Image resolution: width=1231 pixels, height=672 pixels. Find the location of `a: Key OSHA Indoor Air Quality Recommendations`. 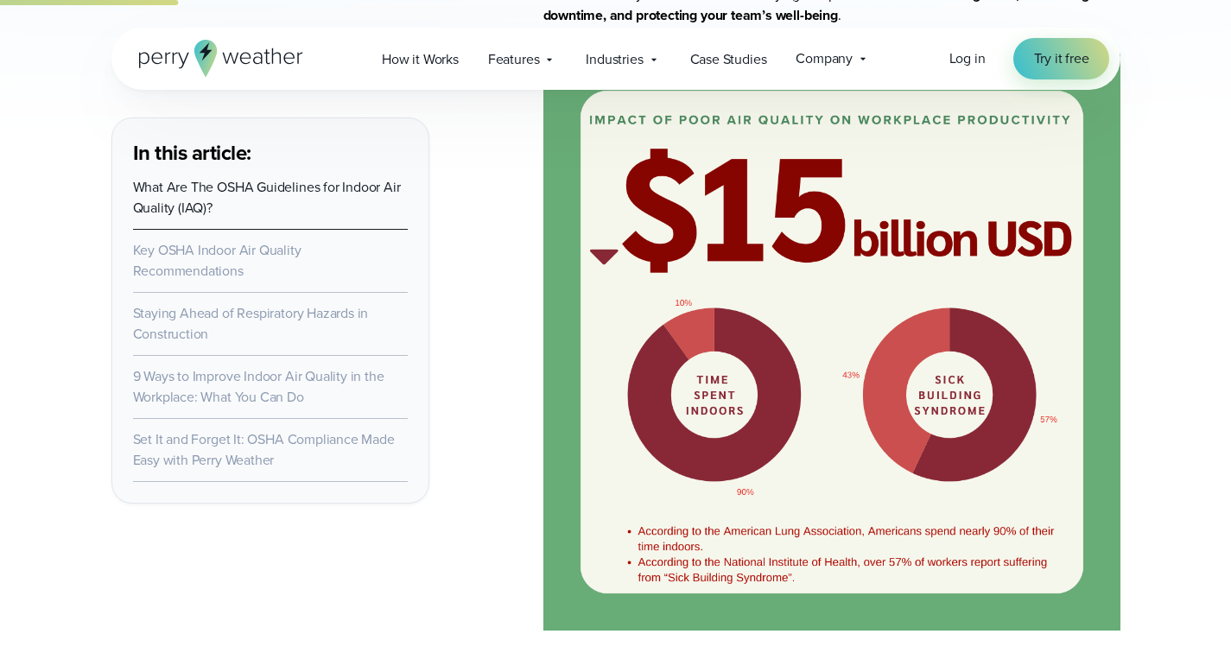

a: Key OSHA Indoor Air Quality Recommendations is located at coordinates (217, 260).